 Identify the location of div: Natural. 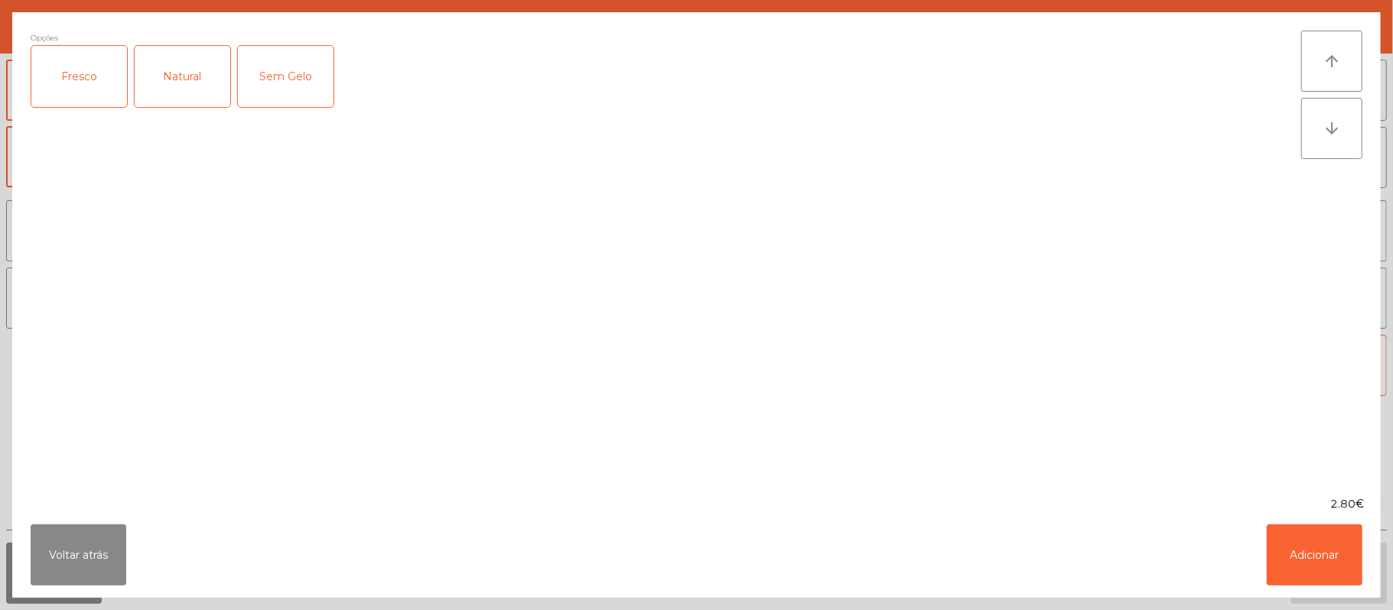
(182, 76).